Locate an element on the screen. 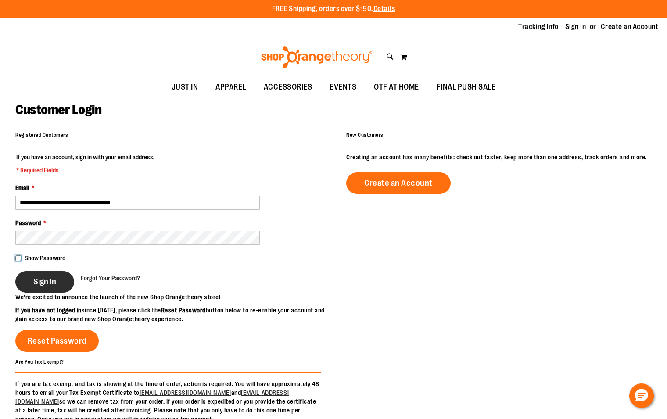  a: Sign In is located at coordinates (576, 27).